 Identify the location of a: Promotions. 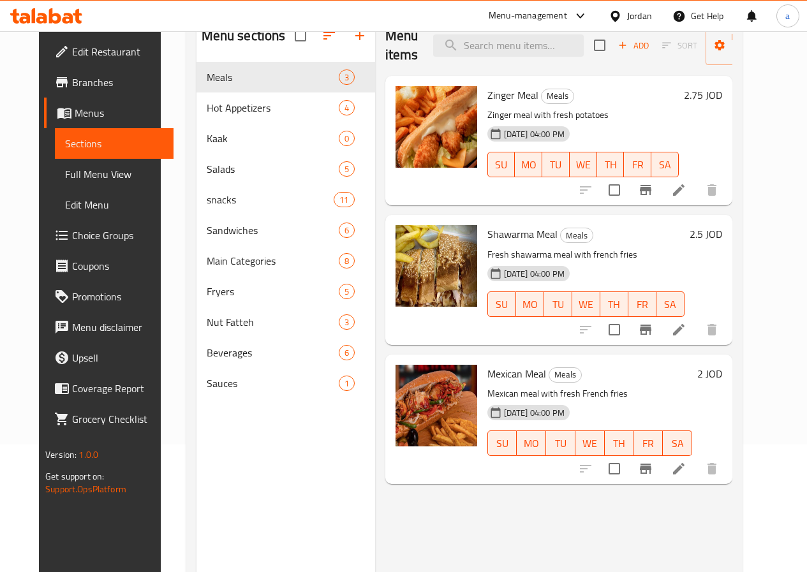
(108, 297).